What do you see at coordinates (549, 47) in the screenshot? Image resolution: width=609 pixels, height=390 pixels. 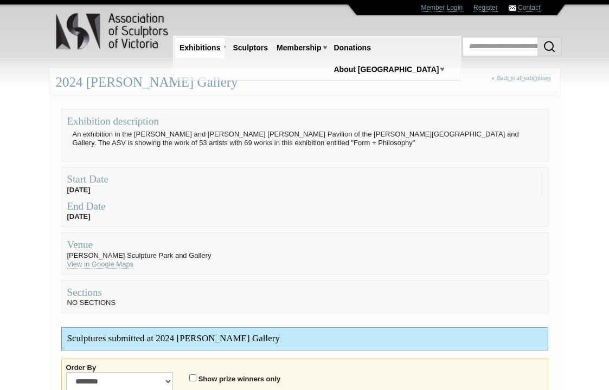 I see `img: Search` at bounding box center [549, 47].